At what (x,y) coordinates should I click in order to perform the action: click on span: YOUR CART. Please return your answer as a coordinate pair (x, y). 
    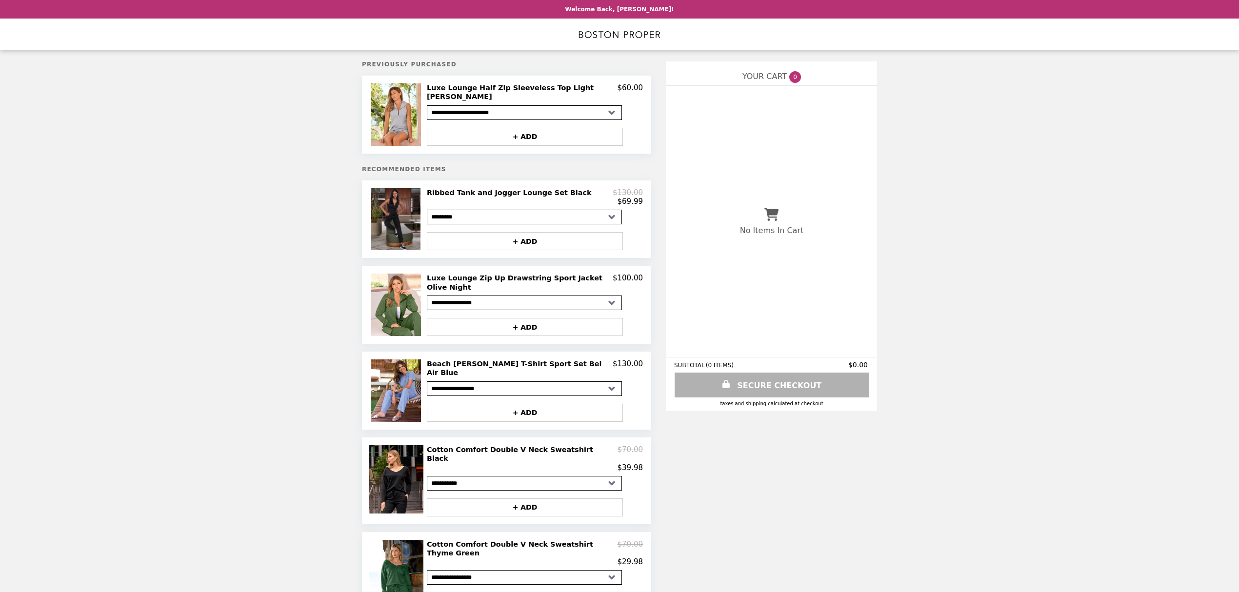
    Looking at the image, I should click on (764, 76).